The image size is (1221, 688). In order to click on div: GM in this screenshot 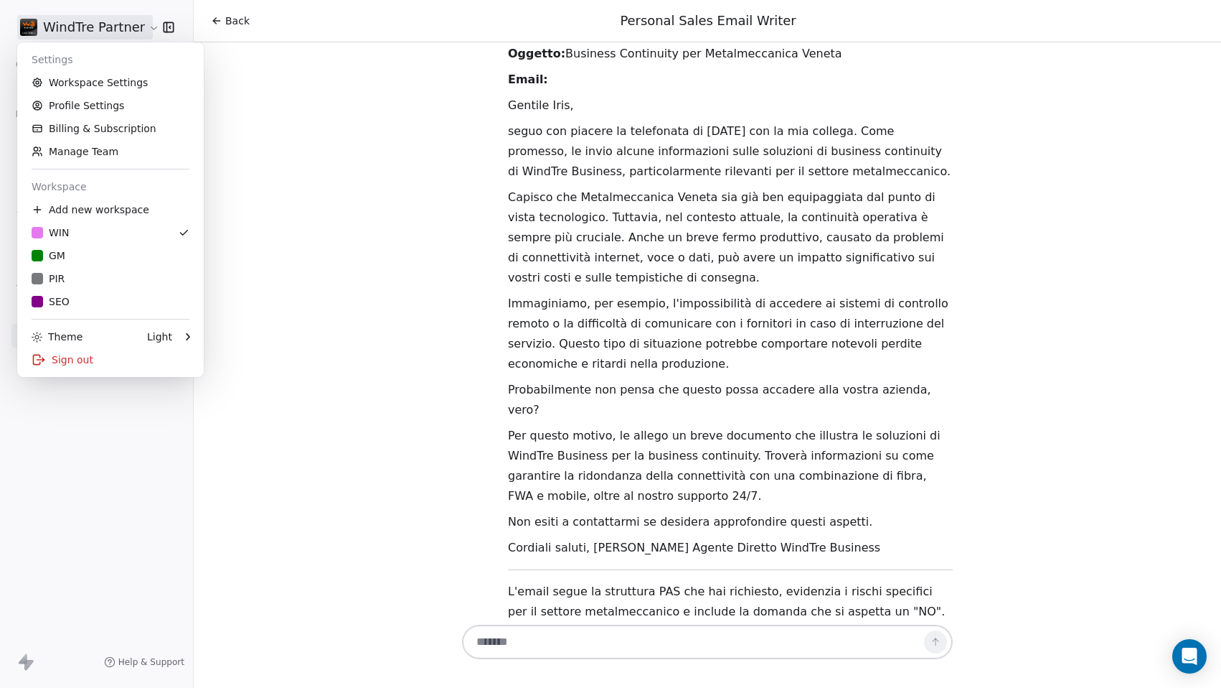, I will do `click(48, 255)`.